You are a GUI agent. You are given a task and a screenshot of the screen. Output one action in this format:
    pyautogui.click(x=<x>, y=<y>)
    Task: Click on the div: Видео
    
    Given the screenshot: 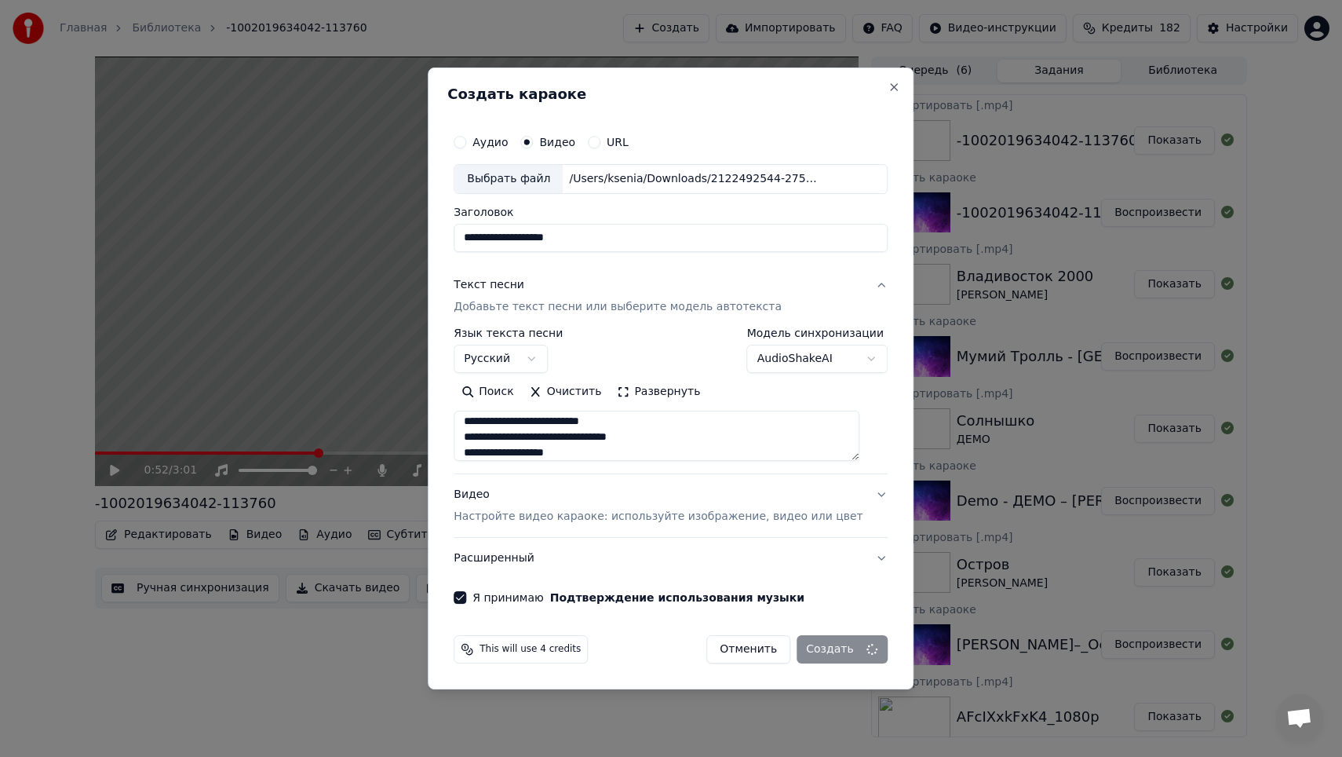 What is the action you would take?
    pyautogui.click(x=658, y=506)
    